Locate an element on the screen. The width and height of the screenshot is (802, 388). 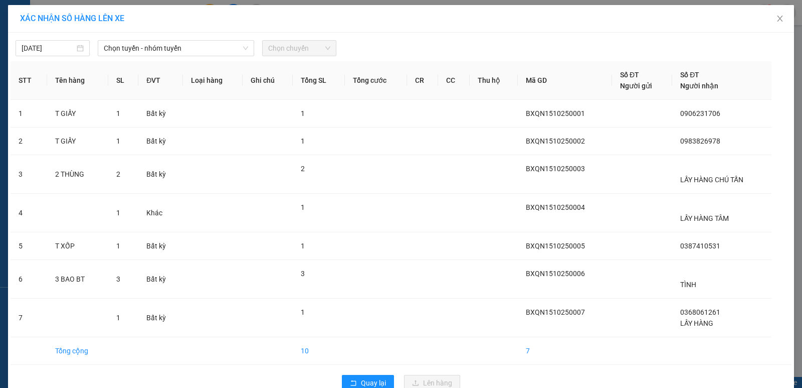
input: 15/10/2025 is located at coordinates (48, 48).